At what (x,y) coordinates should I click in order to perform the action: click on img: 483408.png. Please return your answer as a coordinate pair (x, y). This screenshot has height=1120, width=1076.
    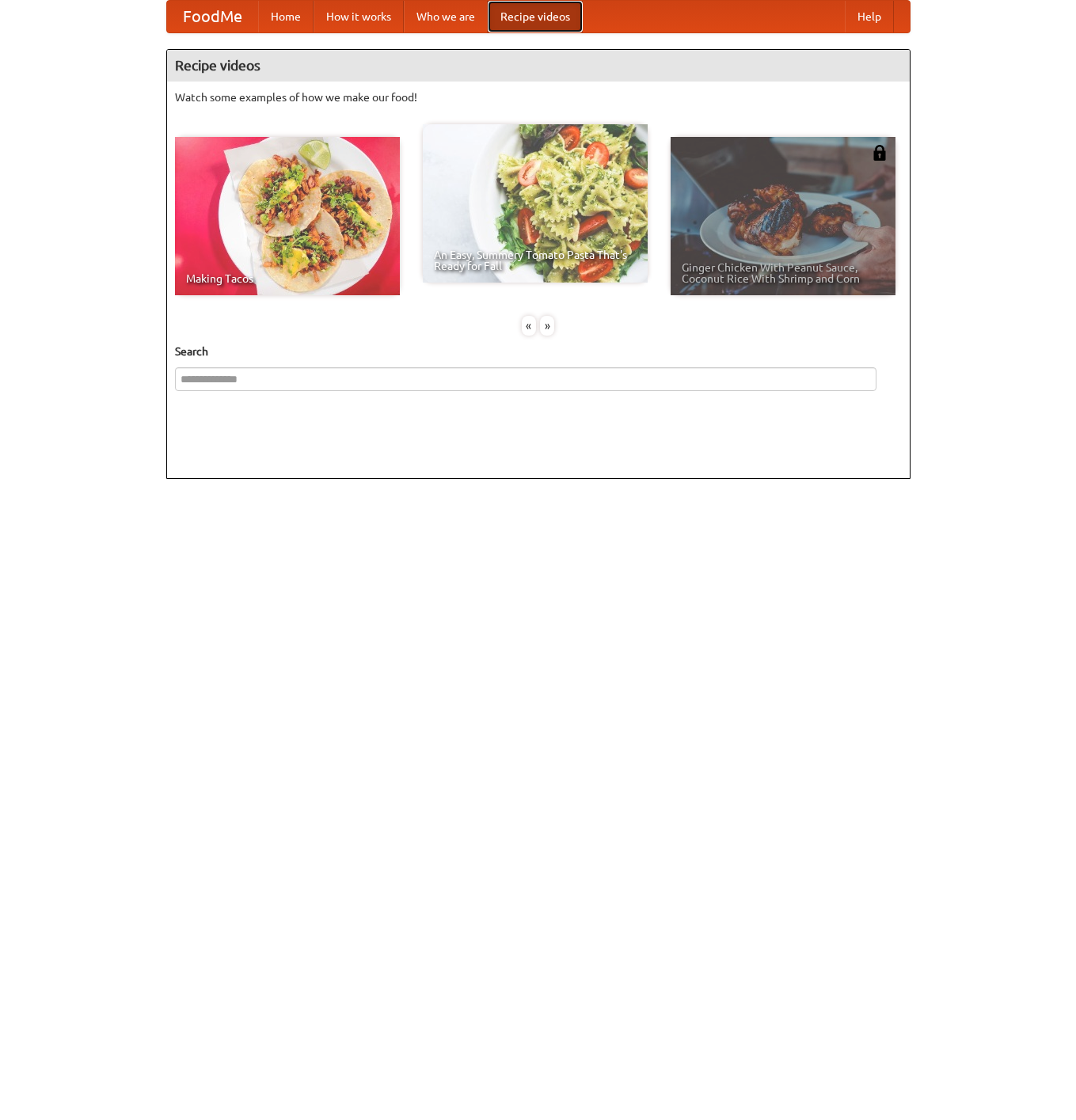
    Looking at the image, I should click on (880, 153).